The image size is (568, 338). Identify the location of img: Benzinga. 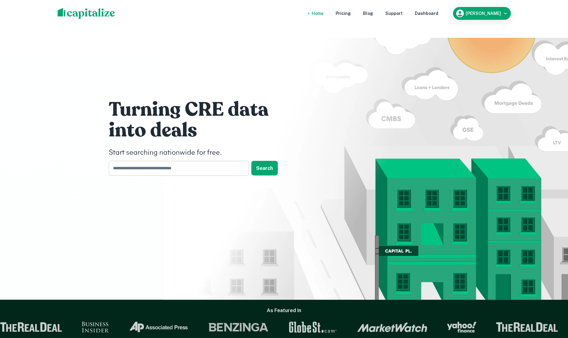
(238, 327).